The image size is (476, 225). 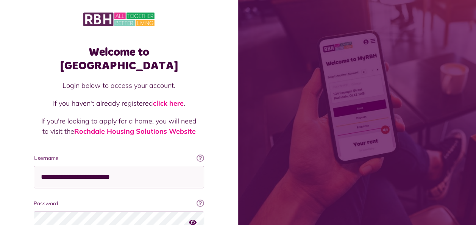 What do you see at coordinates (119, 19) in the screenshot?
I see `img: MyRBH` at bounding box center [119, 19].